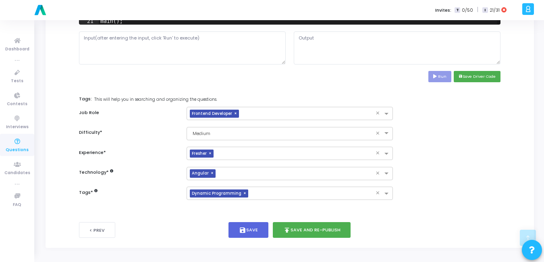  What do you see at coordinates (287, 230) in the screenshot?
I see `i: publish` at bounding box center [287, 230].